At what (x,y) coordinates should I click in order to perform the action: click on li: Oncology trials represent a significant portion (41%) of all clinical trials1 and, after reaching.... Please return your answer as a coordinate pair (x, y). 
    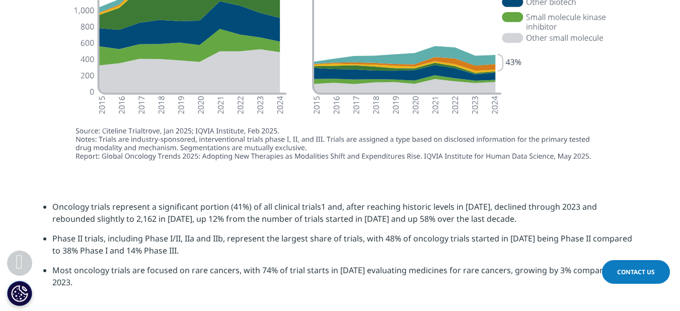
    Looking at the image, I should click on (345, 216).